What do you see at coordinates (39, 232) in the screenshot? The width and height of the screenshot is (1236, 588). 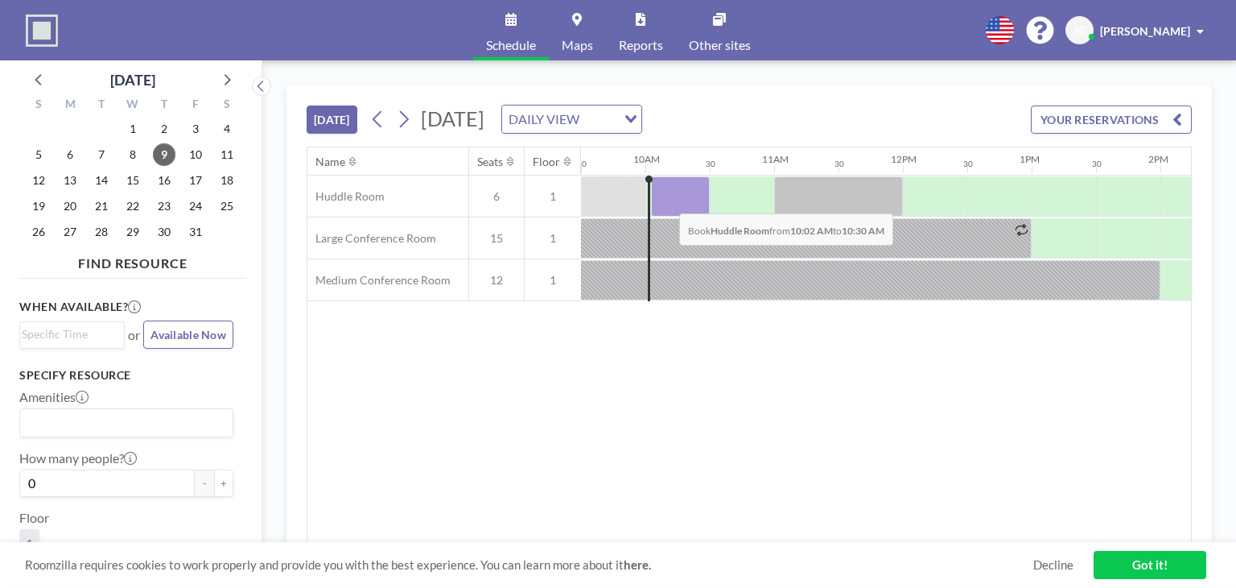 I see `span: Sunday, October 26, 2025` at bounding box center [39, 232].